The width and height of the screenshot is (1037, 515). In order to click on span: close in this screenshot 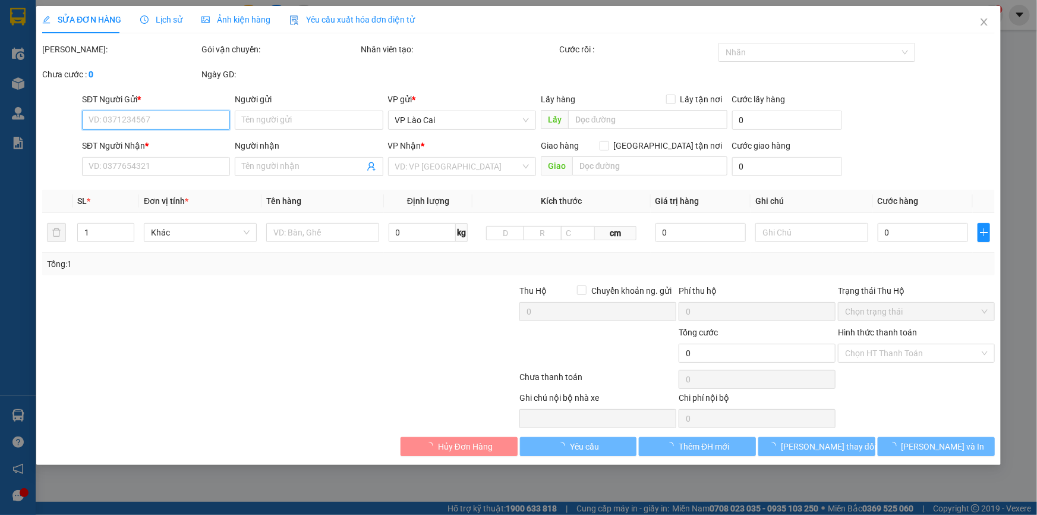, I will do `click(984, 22)`.